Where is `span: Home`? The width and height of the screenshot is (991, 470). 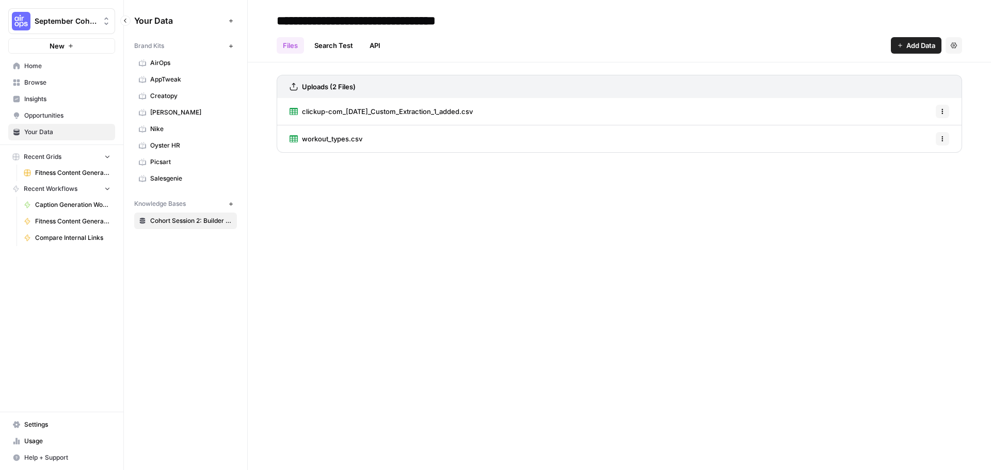
span: Home is located at coordinates (67, 66).